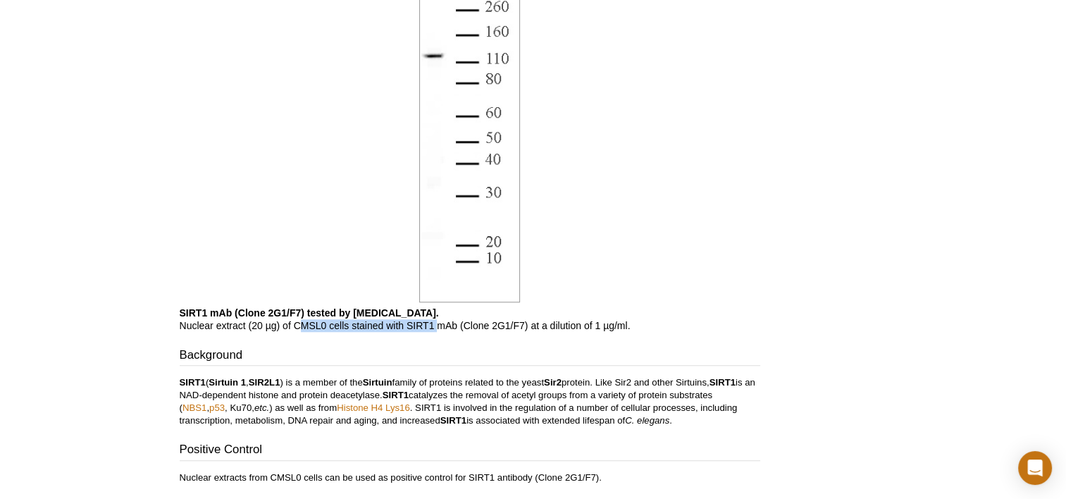  What do you see at coordinates (1035, 468) in the screenshot?
I see `div: Open Intercom Messenger` at bounding box center [1035, 468].